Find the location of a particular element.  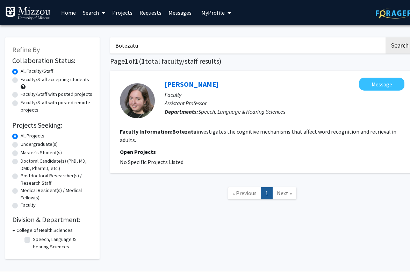

p: Faculty is located at coordinates (285, 95).